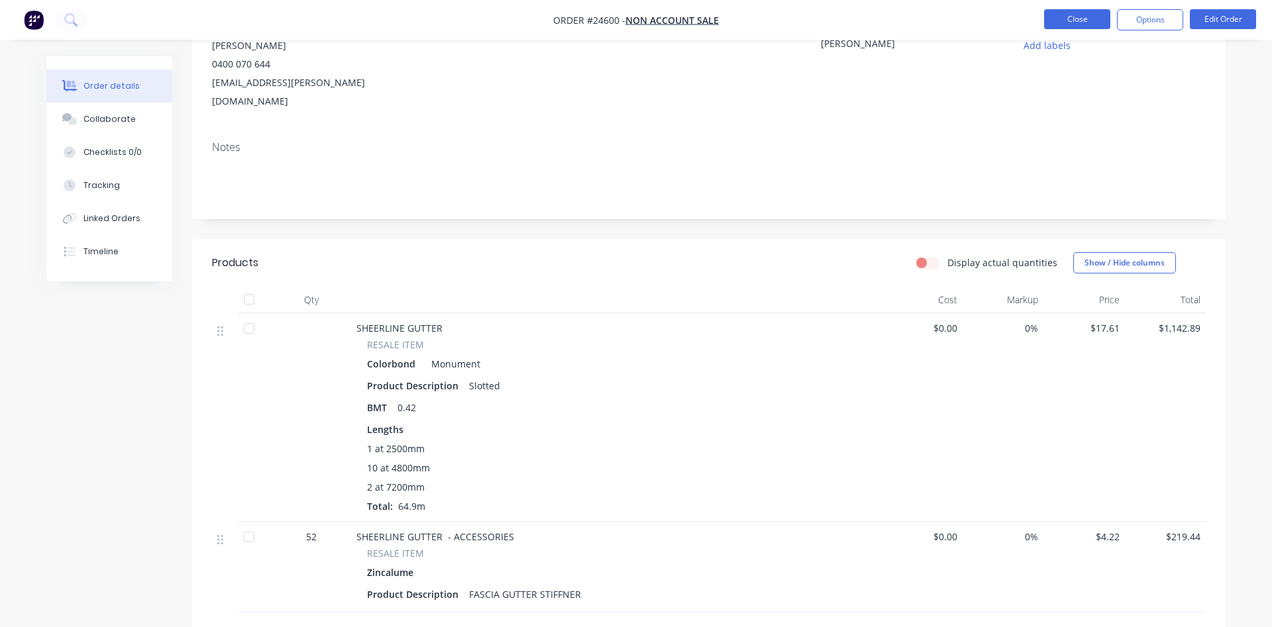  Describe the element at coordinates (396, 449) in the screenshot. I see `span: 1 at 2500mm` at that location.